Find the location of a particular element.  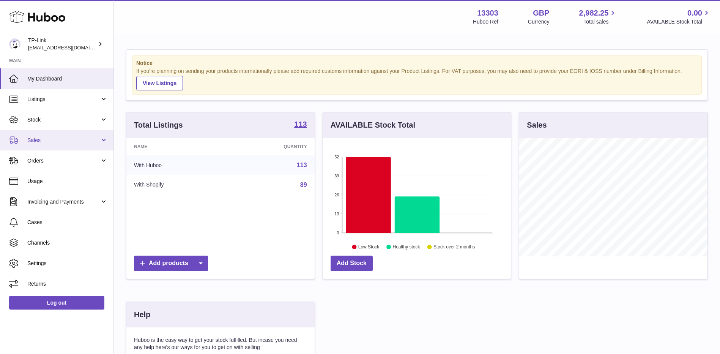

text: 52 is located at coordinates (336, 157).